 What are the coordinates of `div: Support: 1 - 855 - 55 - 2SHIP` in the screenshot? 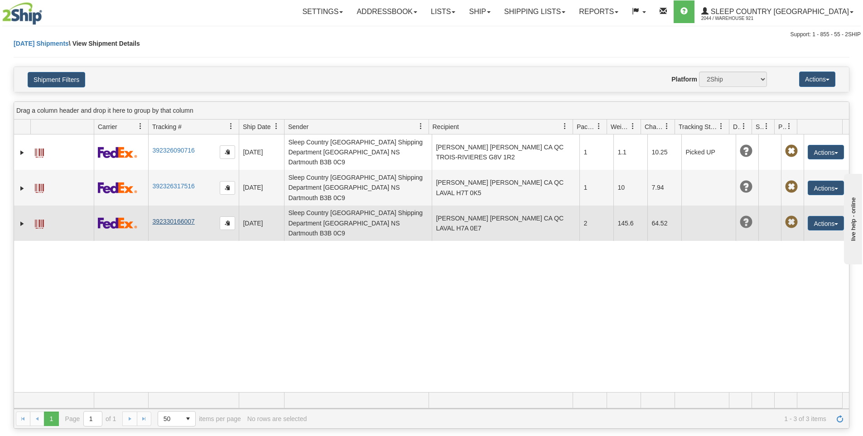 It's located at (431, 34).